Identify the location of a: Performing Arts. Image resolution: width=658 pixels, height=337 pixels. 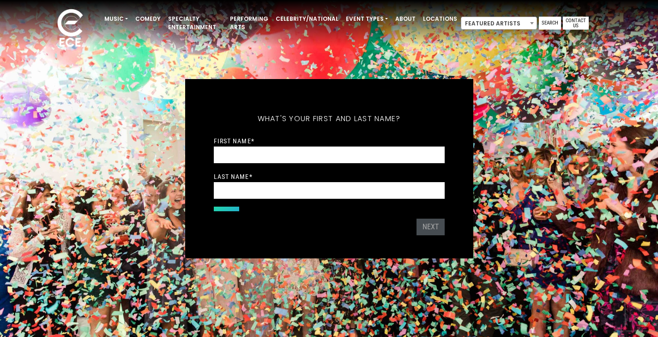
(249, 23).